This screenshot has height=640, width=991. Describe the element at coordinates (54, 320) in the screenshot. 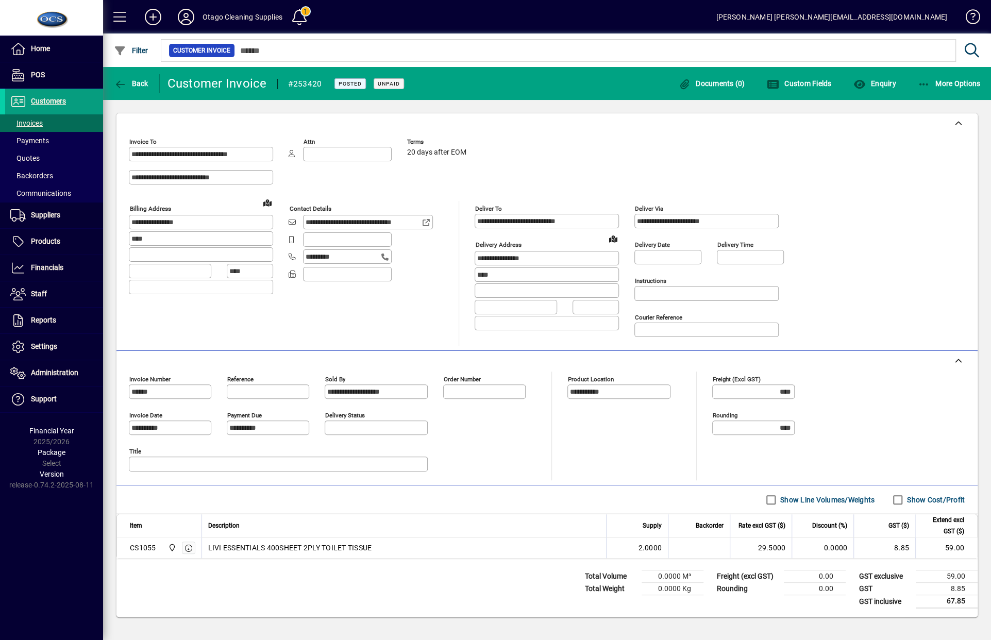

I see `a: Reports` at that location.